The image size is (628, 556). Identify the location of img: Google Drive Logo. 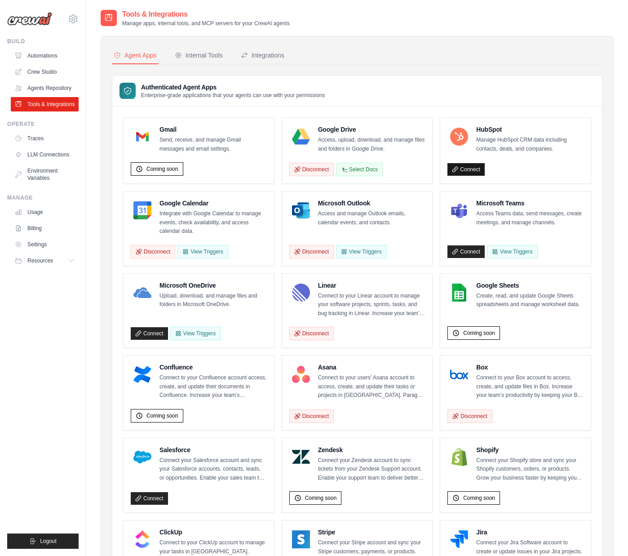
(301, 137).